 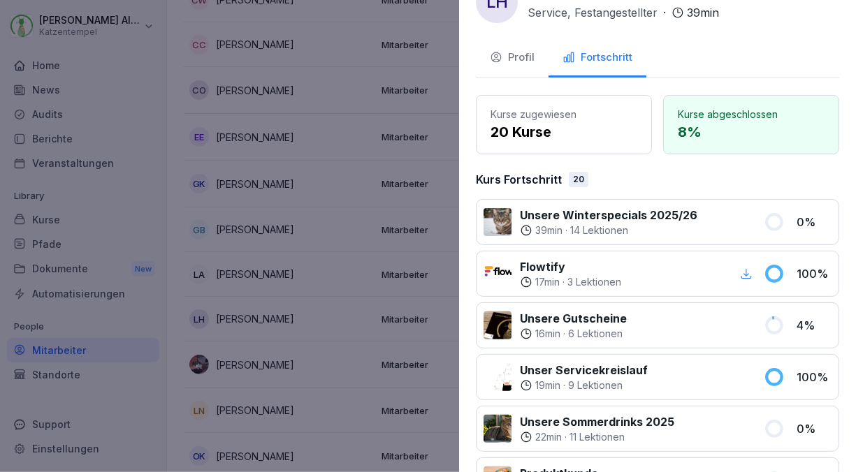 I want to click on div: 20, so click(x=578, y=180).